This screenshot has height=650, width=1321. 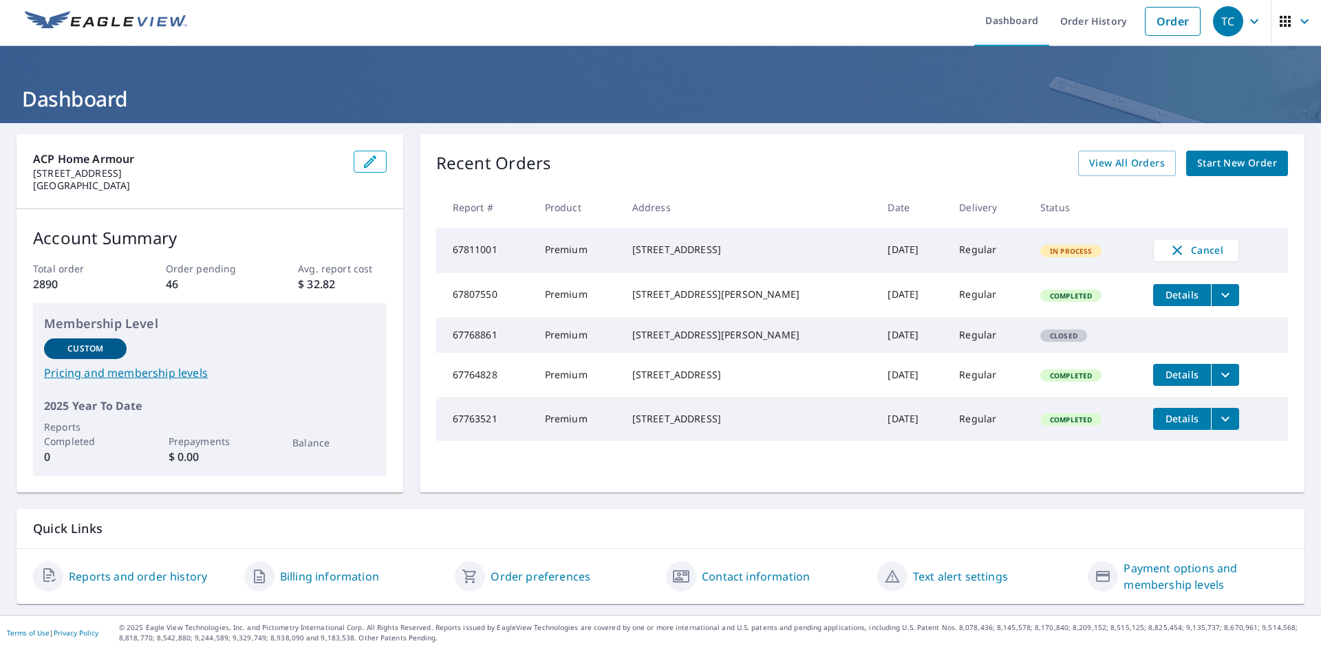 What do you see at coordinates (188, 159) in the screenshot?
I see `p: ACP Home Armour` at bounding box center [188, 159].